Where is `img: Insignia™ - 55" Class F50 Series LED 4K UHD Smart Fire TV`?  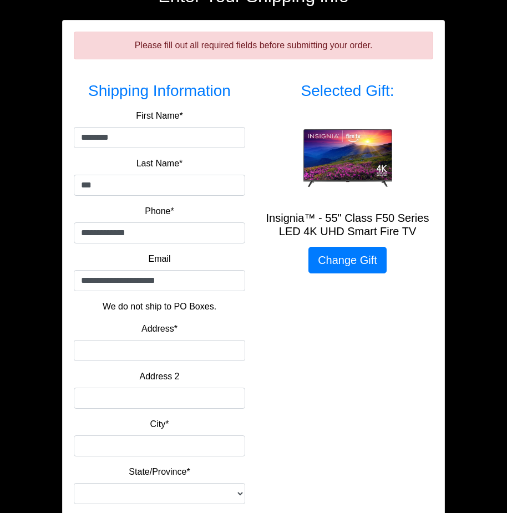
img: Insignia™ - 55" Class F50 Series LED 4K UHD Smart Fire TV is located at coordinates (348, 158).